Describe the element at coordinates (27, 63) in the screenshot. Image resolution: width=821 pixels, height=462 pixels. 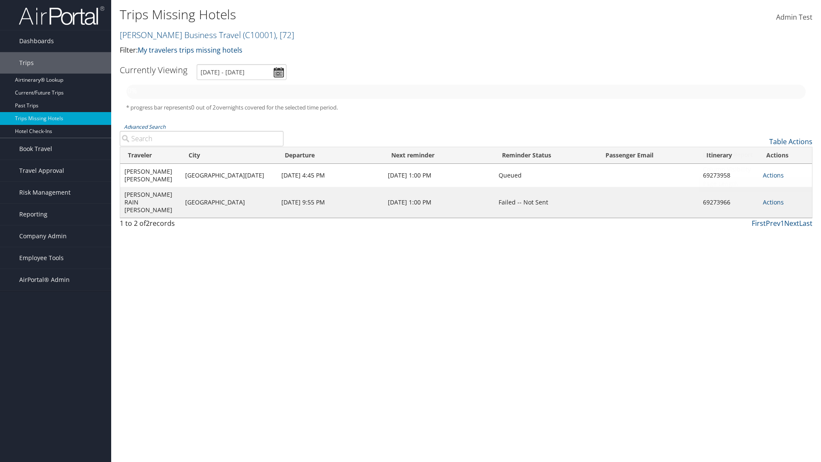
I see `span: Trips` at that location.